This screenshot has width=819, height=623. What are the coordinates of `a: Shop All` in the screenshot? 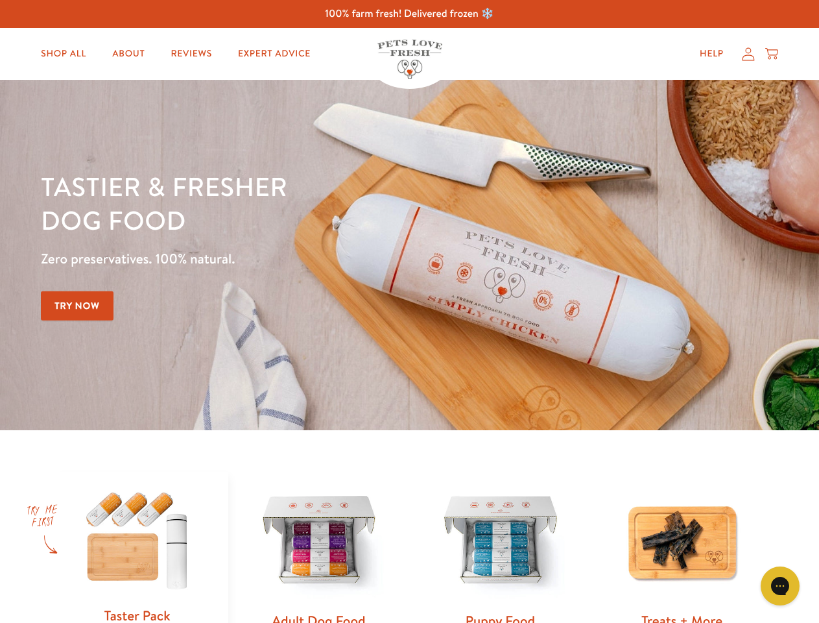 It's located at (64, 54).